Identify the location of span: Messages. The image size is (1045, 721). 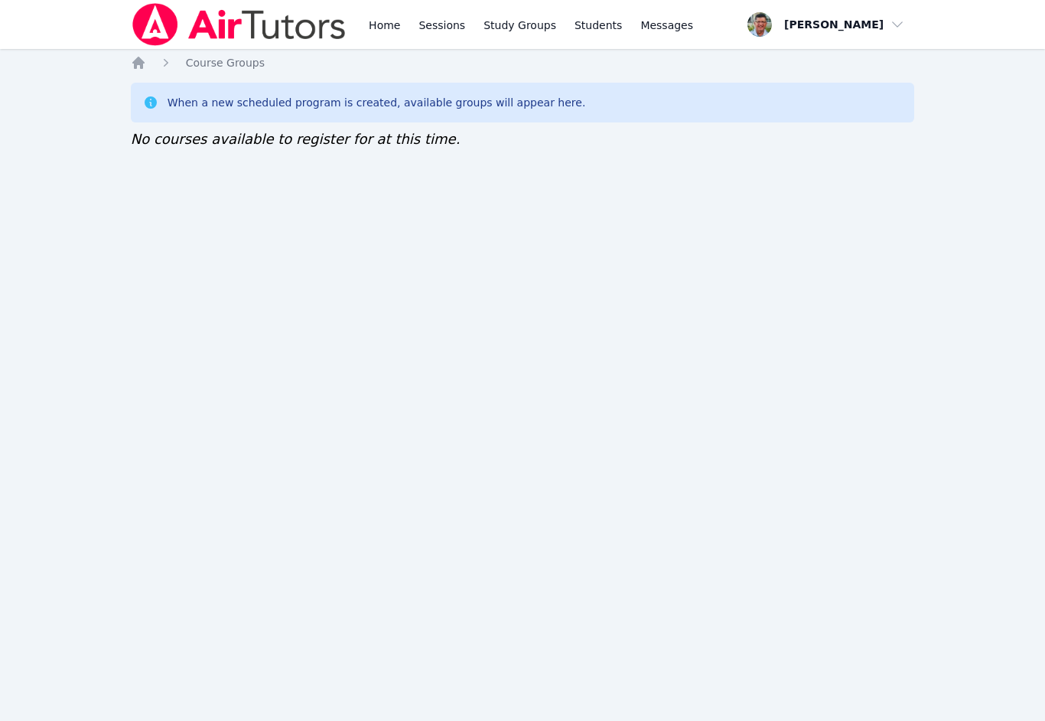
(666, 25).